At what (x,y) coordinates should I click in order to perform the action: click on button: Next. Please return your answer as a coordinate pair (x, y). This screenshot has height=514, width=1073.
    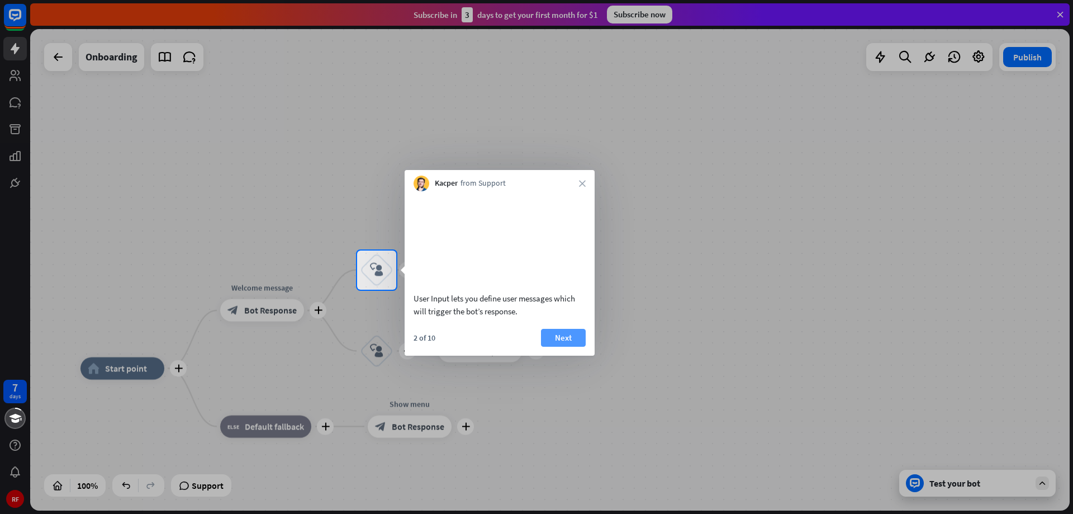
    Looking at the image, I should click on (563, 338).